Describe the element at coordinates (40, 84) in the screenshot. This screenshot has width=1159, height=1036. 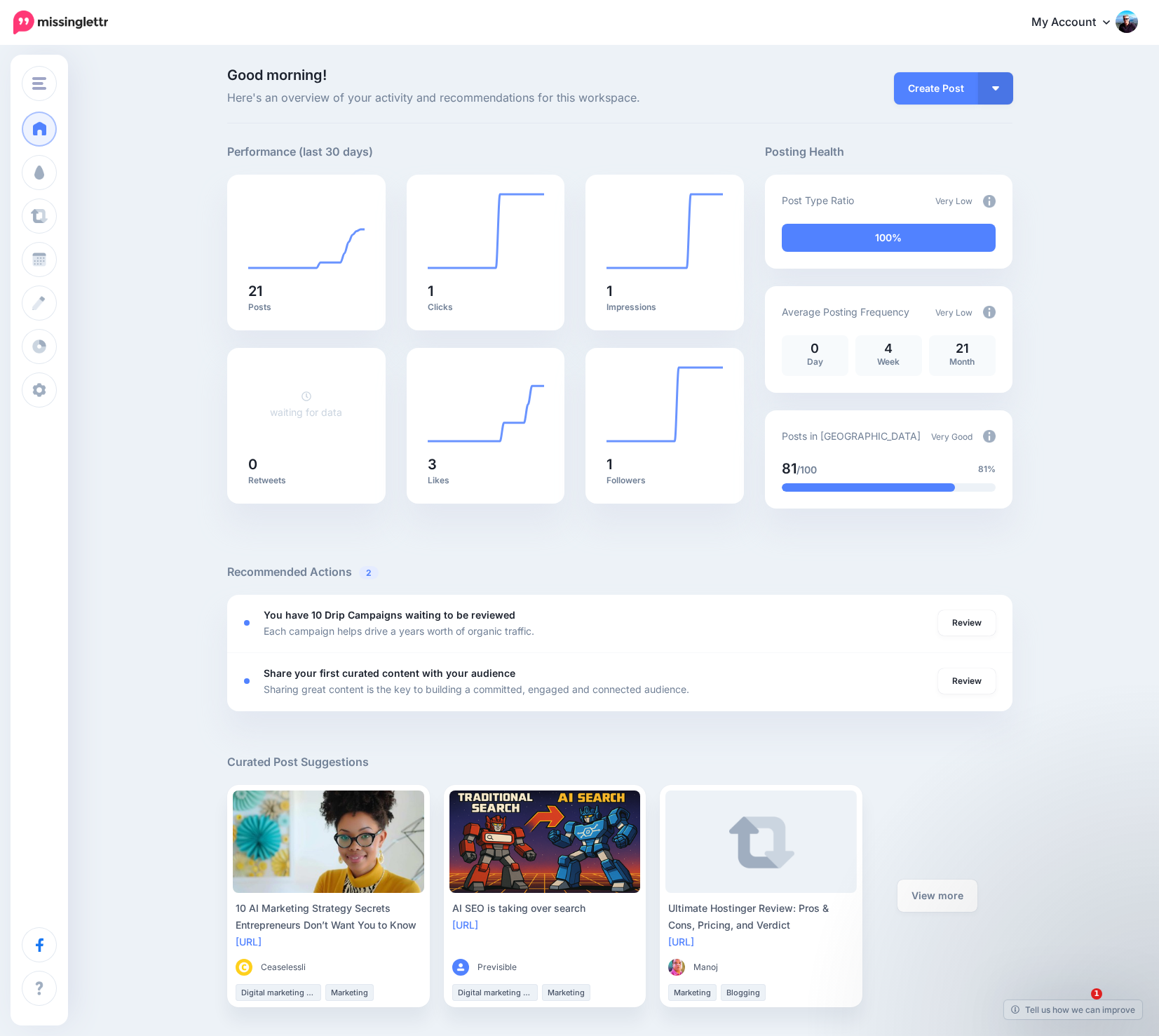
I see `img: menu.png` at that location.